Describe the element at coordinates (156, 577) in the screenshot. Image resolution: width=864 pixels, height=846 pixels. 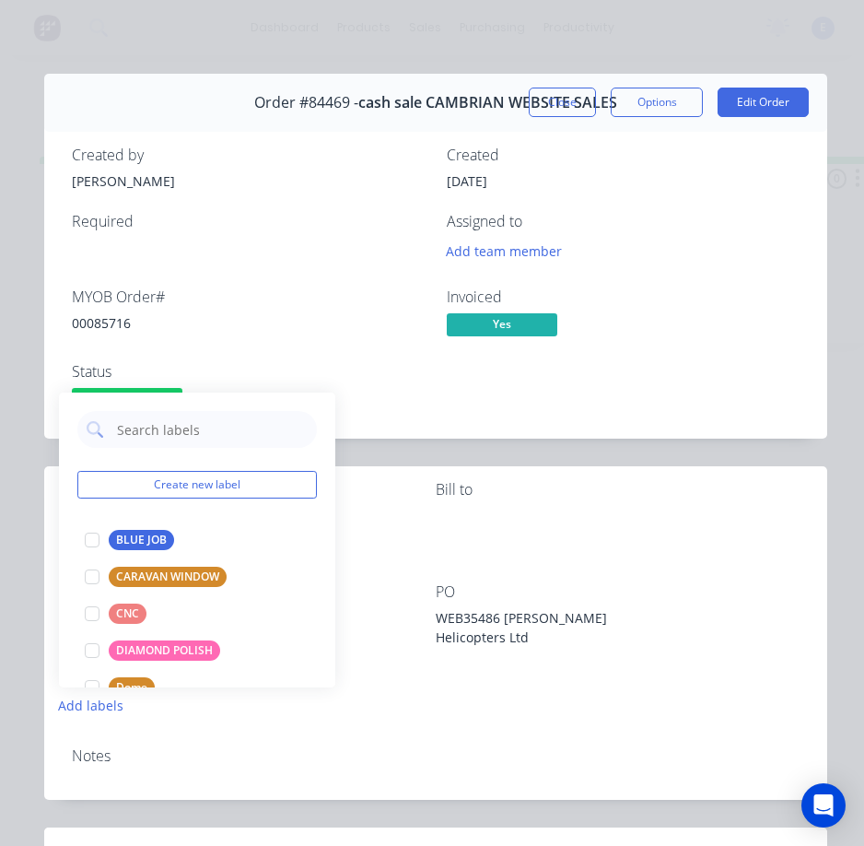
I see `button: CARAVAN WINDOW` at that location.